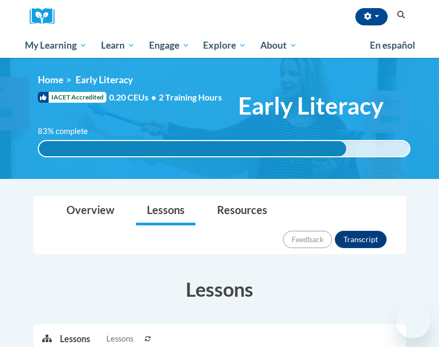 The image size is (439, 347). I want to click on a: Learn, so click(118, 45).